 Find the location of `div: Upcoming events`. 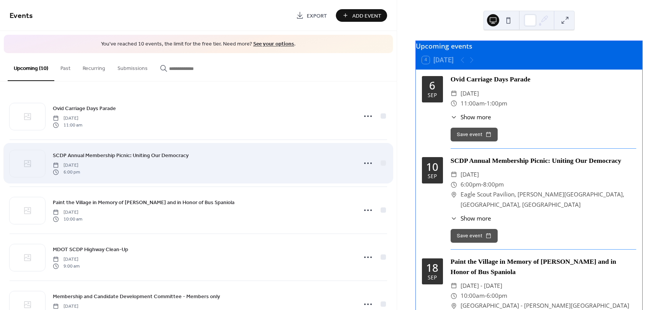

div: Upcoming events is located at coordinates (529, 46).